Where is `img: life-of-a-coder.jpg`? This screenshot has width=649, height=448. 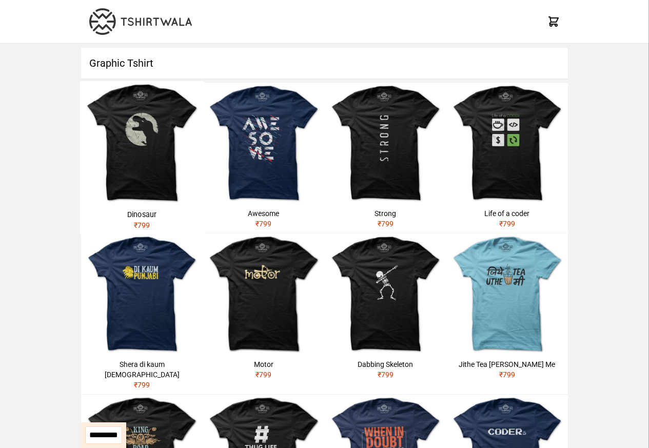
img: life-of-a-coder.jpg is located at coordinates (507, 143).